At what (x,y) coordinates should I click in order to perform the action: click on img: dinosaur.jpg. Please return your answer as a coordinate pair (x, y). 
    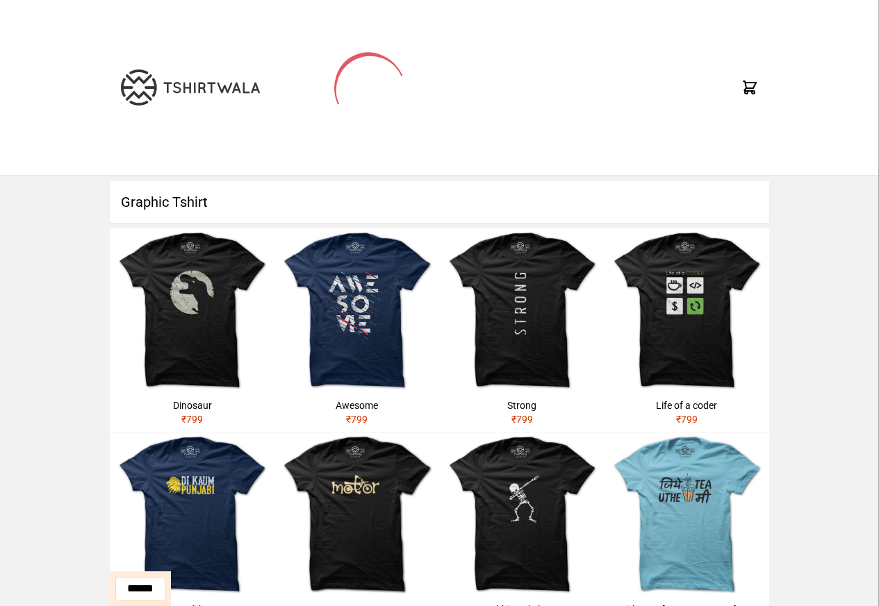
    Looking at the image, I should click on (192, 310).